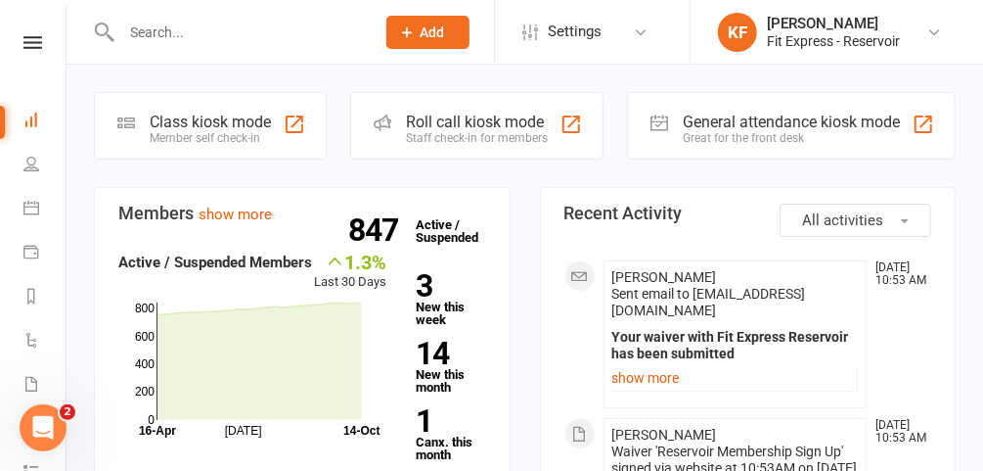 The image size is (983, 471). I want to click on div: 1.3%, so click(350, 261).